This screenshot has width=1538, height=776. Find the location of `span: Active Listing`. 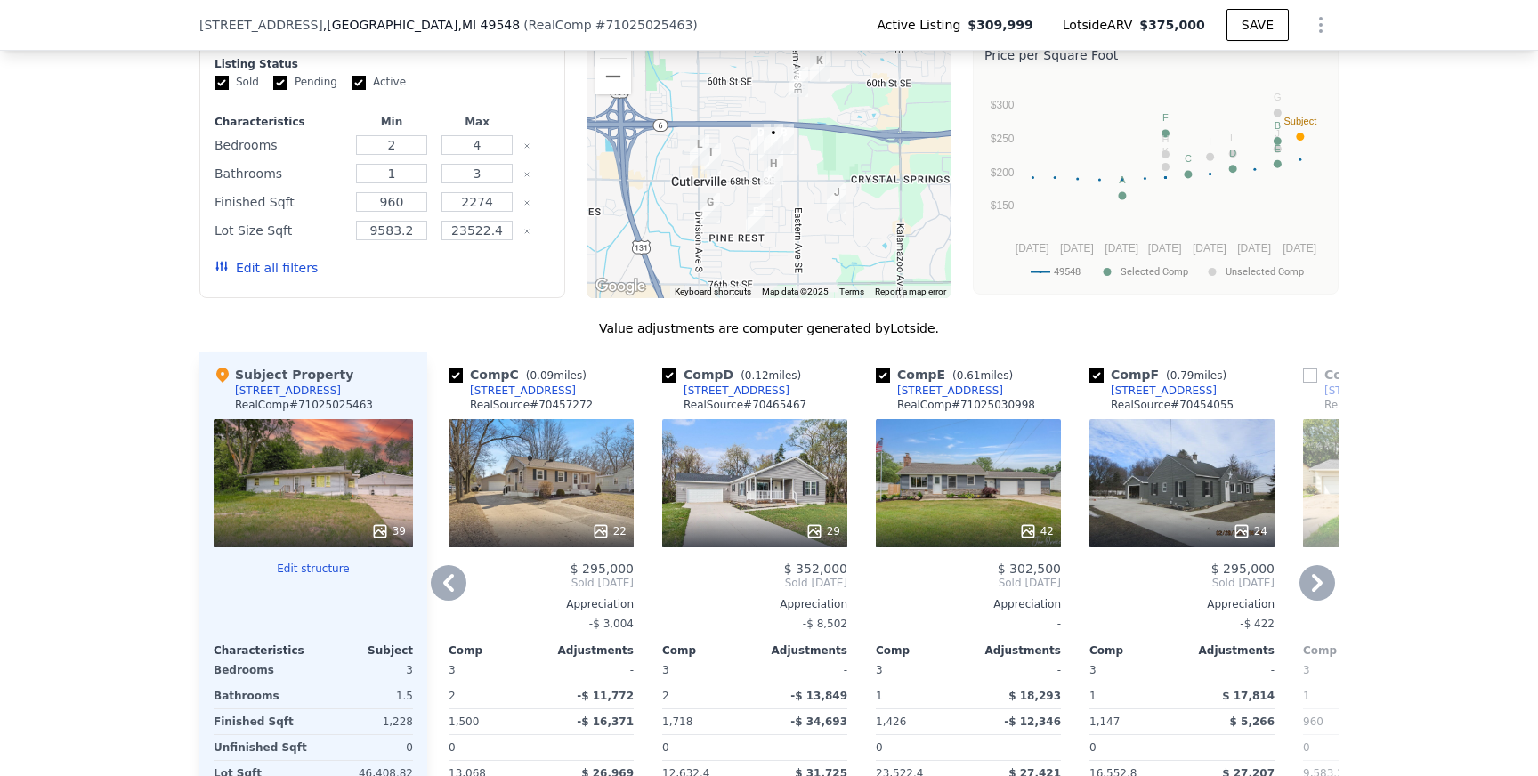

span: Active Listing is located at coordinates (922, 25).